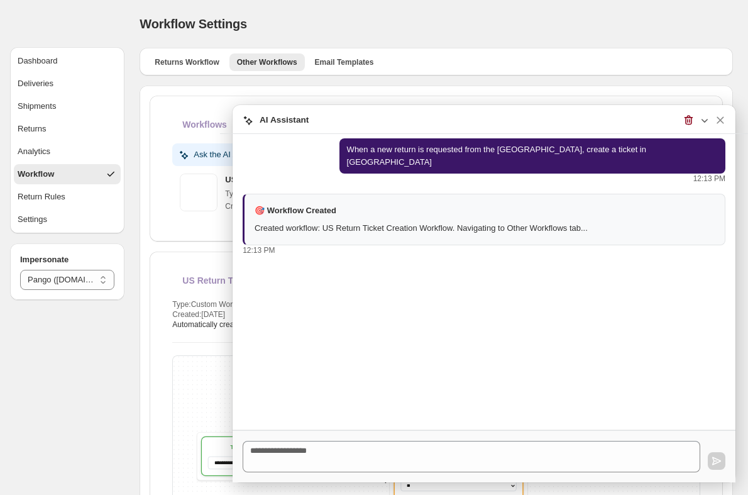 This screenshot has height=495, width=748. What do you see at coordinates (38, 61) in the screenshot?
I see `span: Dashboard` at bounding box center [38, 61].